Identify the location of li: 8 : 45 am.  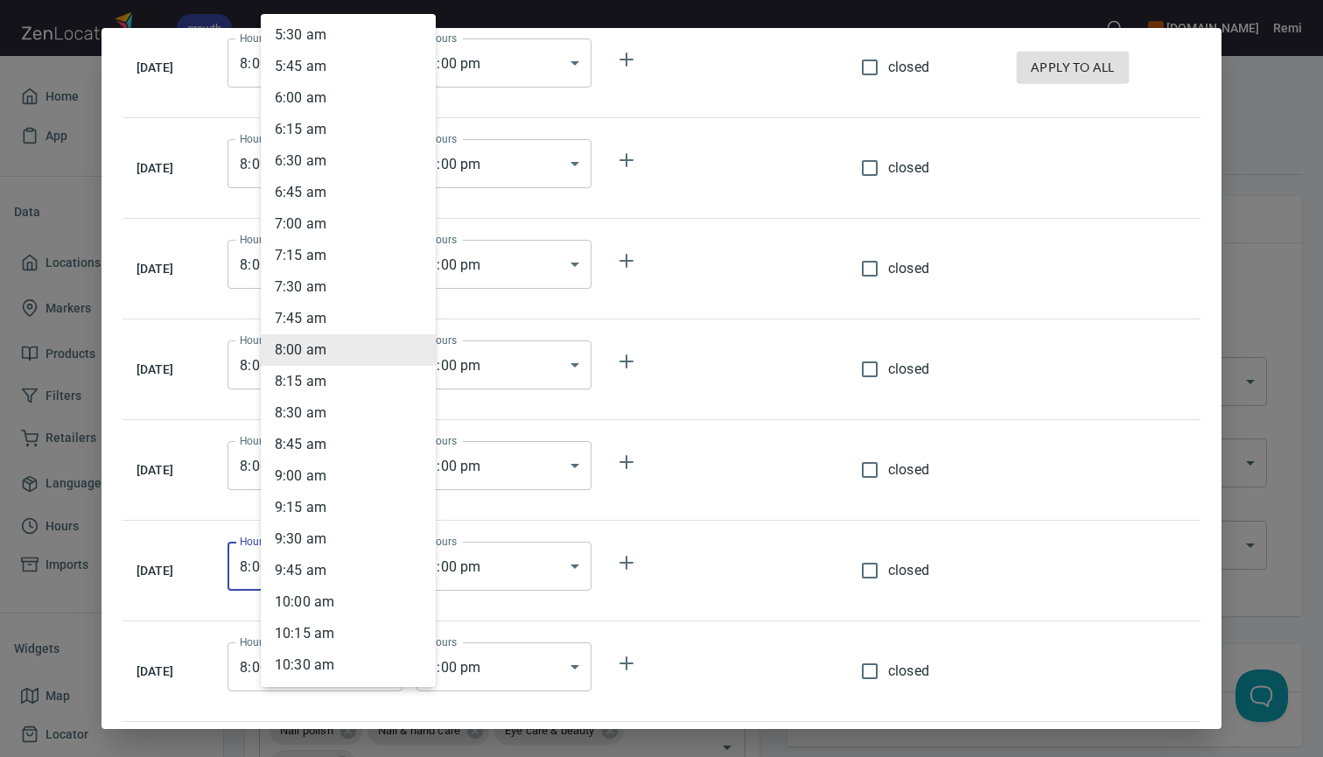
(348, 445).